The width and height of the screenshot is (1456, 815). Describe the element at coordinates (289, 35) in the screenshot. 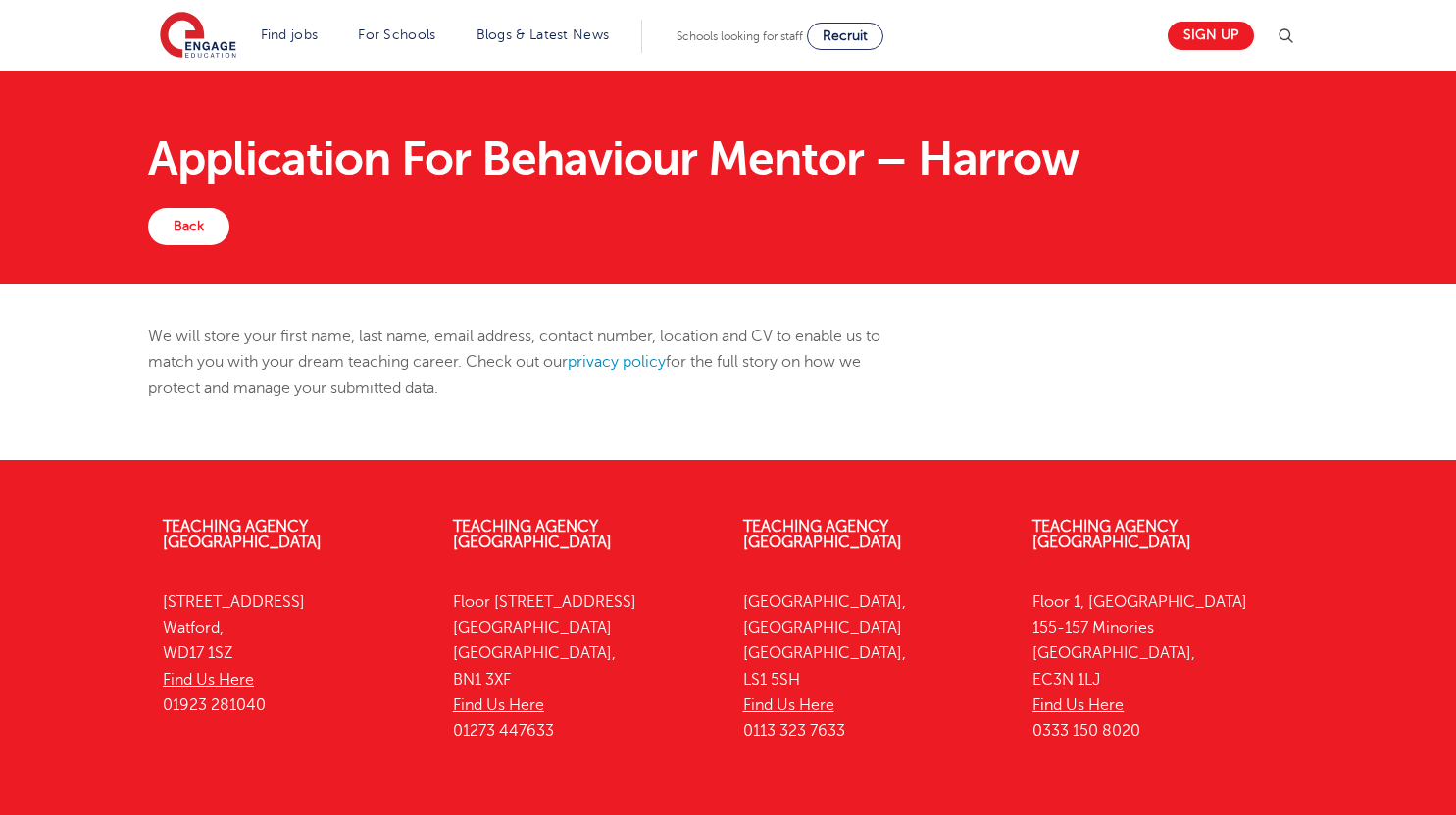

I see `a: Find jobs` at that location.